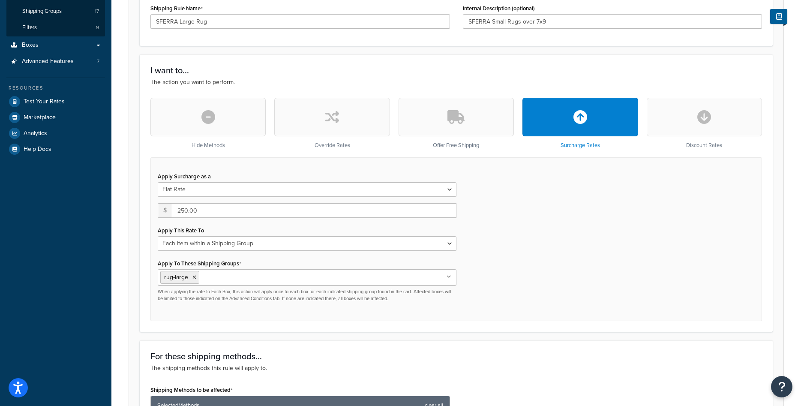 The height and width of the screenshot is (406, 801). Describe the element at coordinates (181, 230) in the screenshot. I see `label: Apply This Rate To` at that location.